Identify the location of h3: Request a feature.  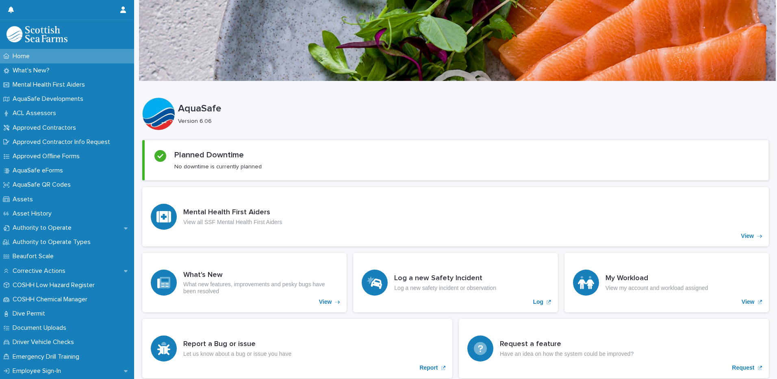
(567, 344).